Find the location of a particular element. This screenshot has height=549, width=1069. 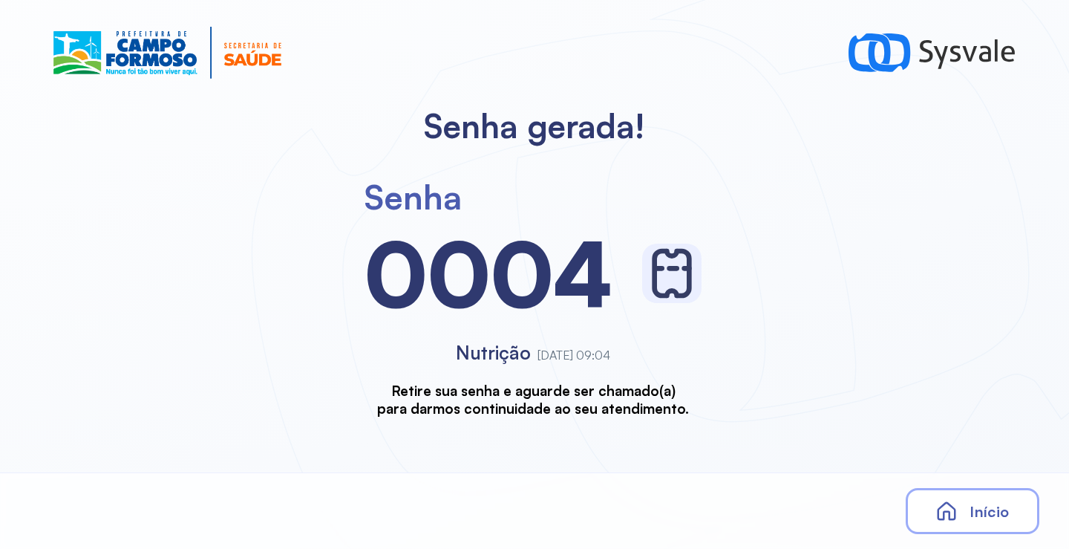

h3: Retire sua senha e aguarde ser chamado(a) para darmos continuidade ao seu atendimento. is located at coordinates (533, 399).